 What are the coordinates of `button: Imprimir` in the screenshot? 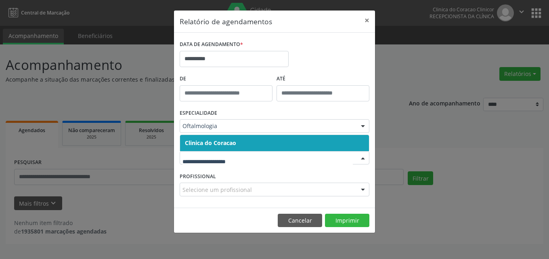 It's located at (347, 220).